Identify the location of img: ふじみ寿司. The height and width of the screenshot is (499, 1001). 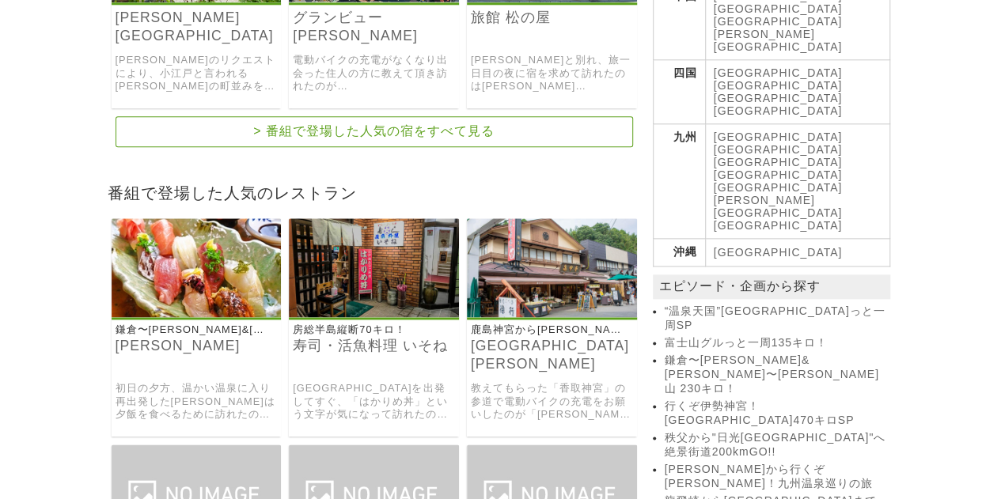
(196, 268).